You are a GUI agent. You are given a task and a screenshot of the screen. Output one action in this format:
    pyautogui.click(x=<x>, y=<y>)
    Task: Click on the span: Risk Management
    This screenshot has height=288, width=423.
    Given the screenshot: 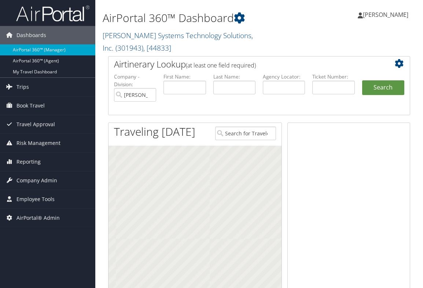 What is the action you would take?
    pyautogui.click(x=38, y=143)
    